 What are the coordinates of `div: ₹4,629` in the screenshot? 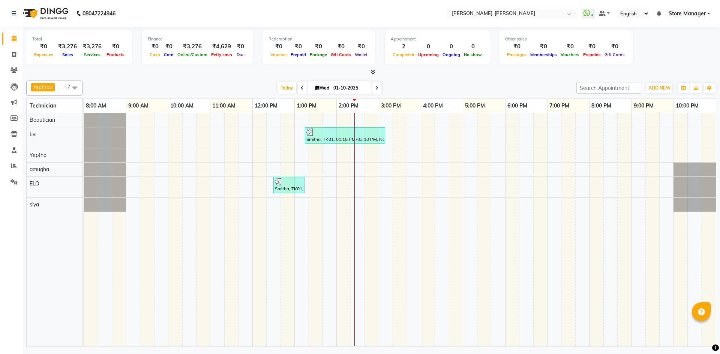 It's located at (222, 46).